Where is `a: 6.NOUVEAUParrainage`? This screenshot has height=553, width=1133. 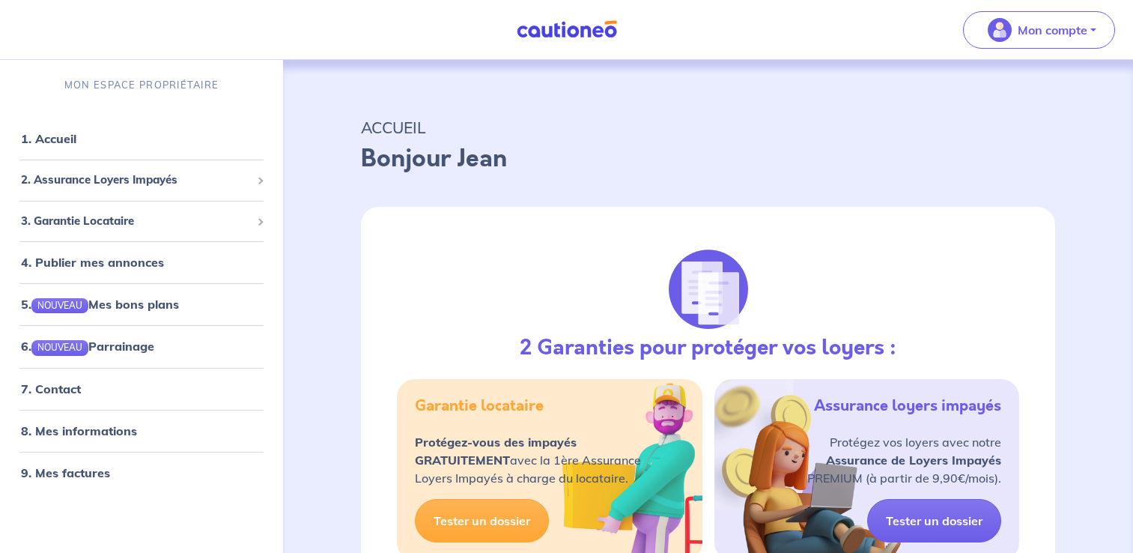 a: 6.NOUVEAUParrainage is located at coordinates (88, 346).